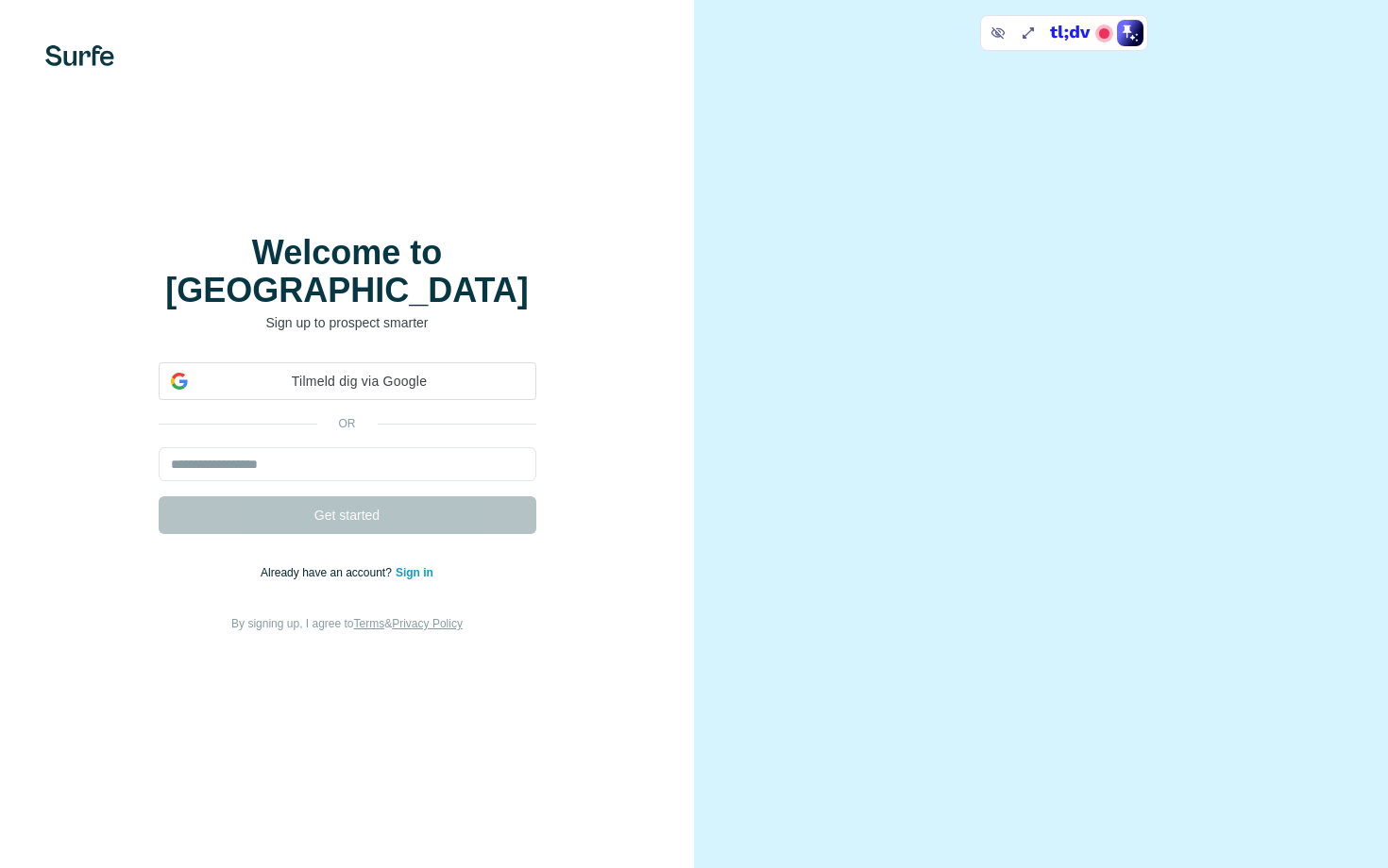  Describe the element at coordinates (415, 573) in the screenshot. I see `a: Sign in` at that location.